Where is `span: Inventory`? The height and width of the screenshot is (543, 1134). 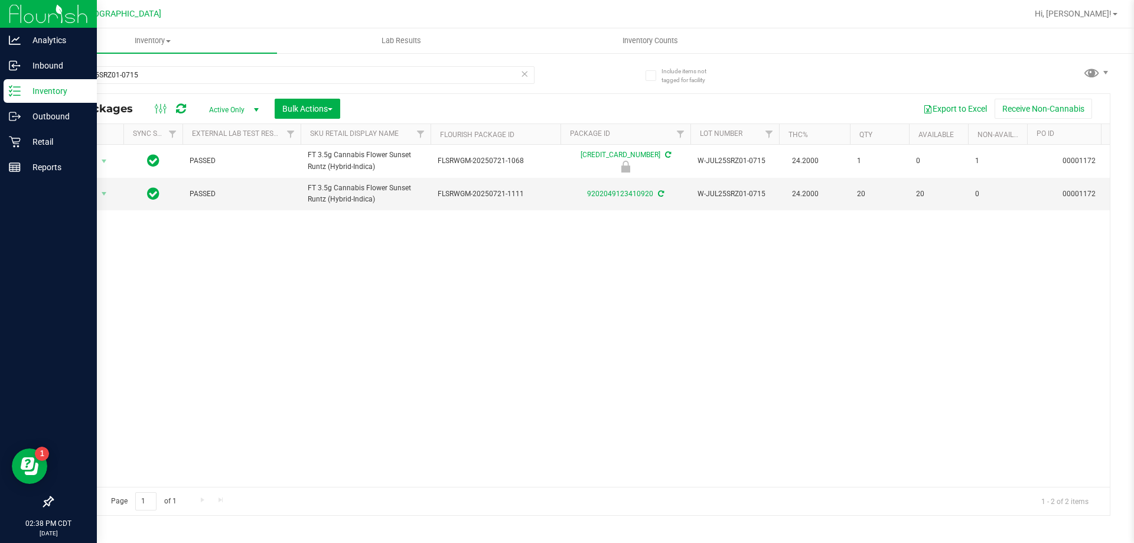
span: Inventory is located at coordinates (152, 41).